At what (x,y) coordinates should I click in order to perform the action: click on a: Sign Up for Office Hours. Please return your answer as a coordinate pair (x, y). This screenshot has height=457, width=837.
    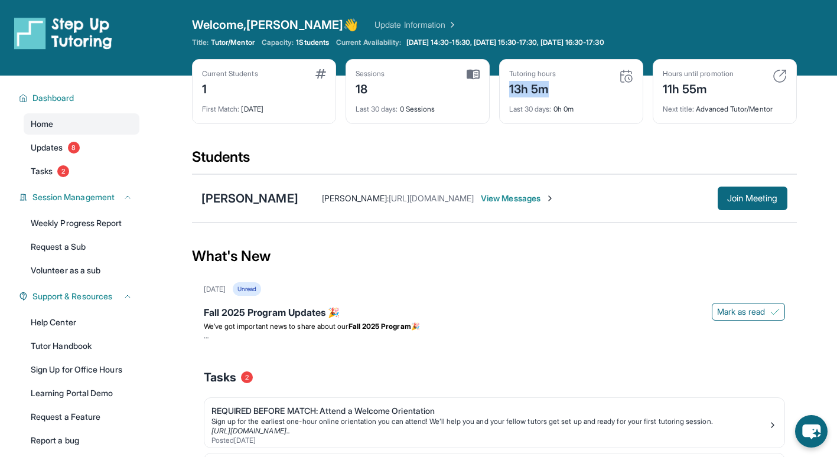
    Looking at the image, I should click on (82, 370).